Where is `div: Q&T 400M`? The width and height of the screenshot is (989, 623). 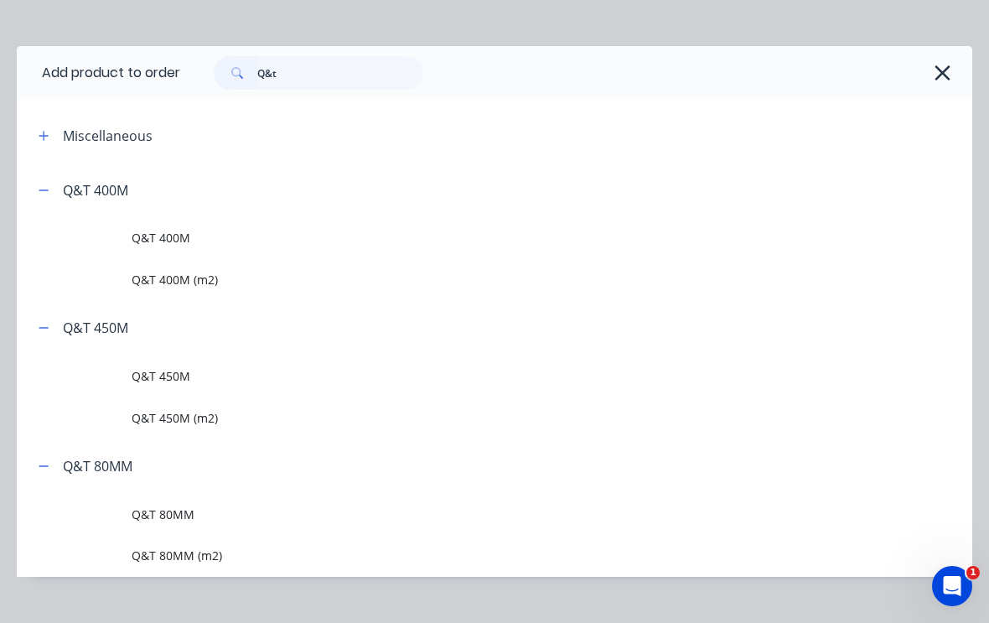 div: Q&T 400M is located at coordinates (96, 190).